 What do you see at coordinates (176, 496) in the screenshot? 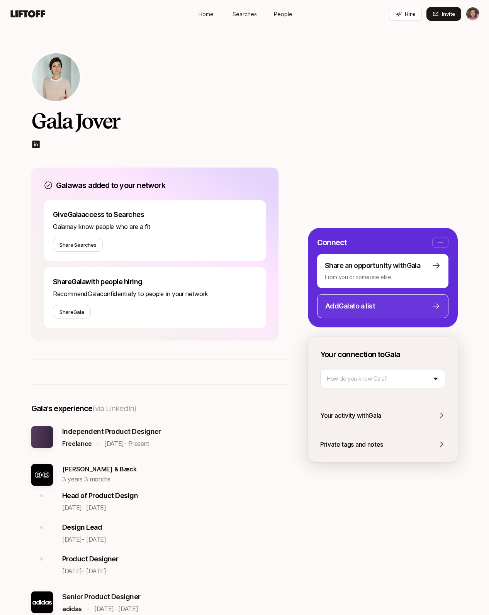
I see `p: Head of Product Design` at bounding box center [176, 496].